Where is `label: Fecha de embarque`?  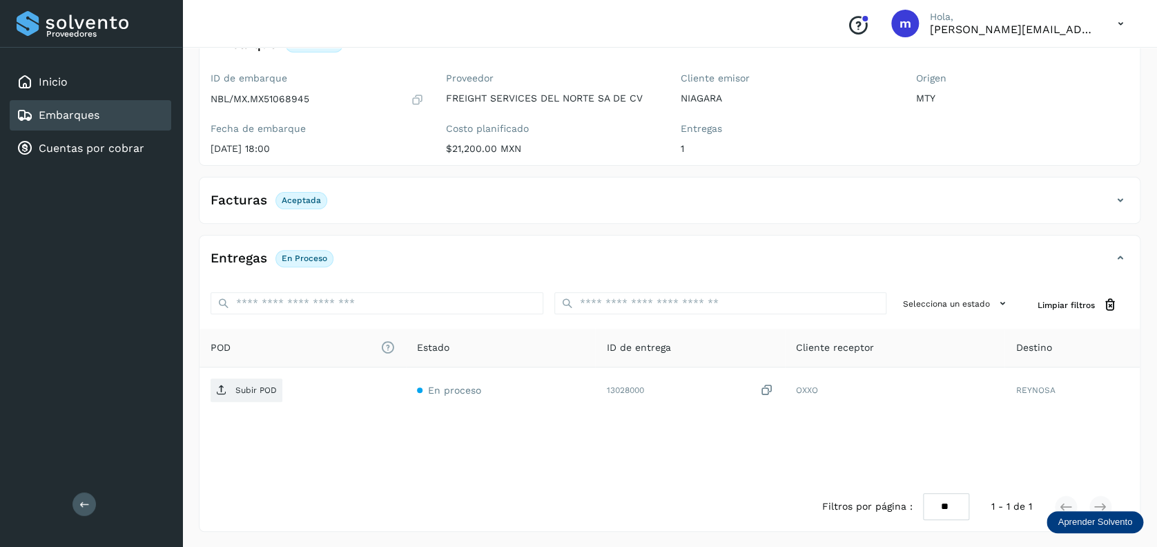 label: Fecha de embarque is located at coordinates (317, 128).